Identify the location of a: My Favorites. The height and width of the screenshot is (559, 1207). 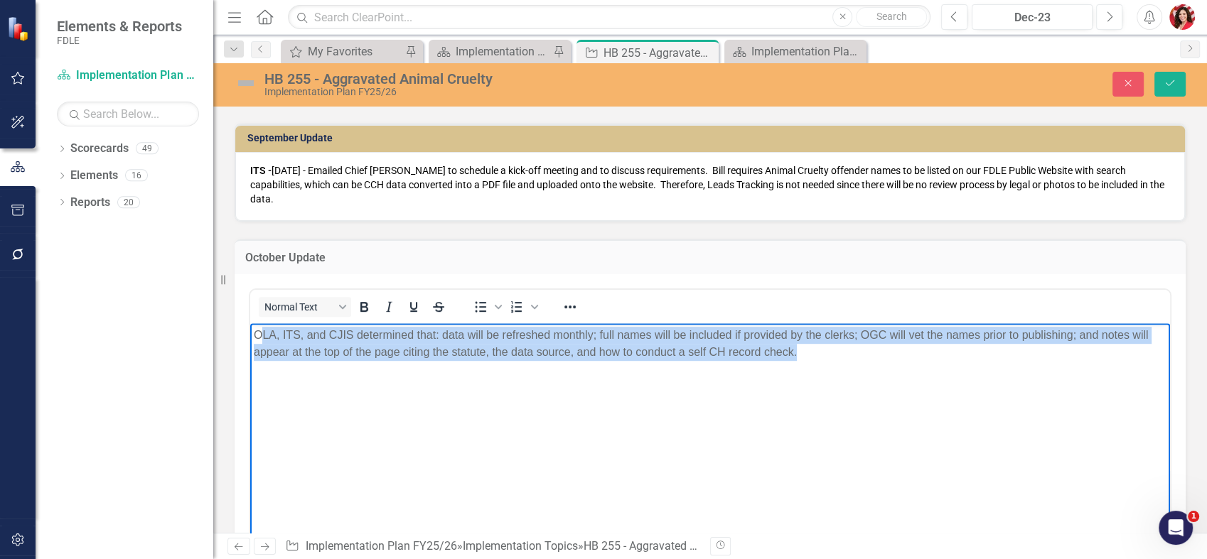
(343, 51).